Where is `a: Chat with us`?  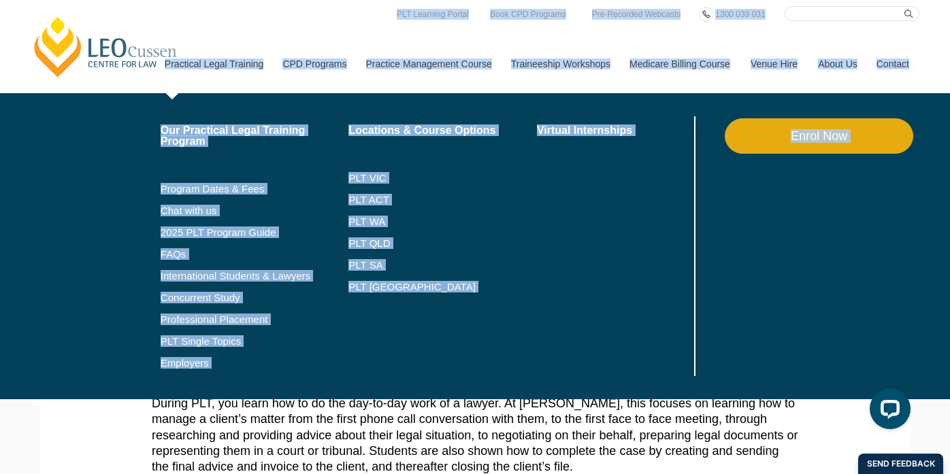 a: Chat with us is located at coordinates (254, 211).